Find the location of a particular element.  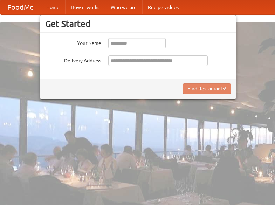

button: Find Restaurants! is located at coordinates (207, 89).